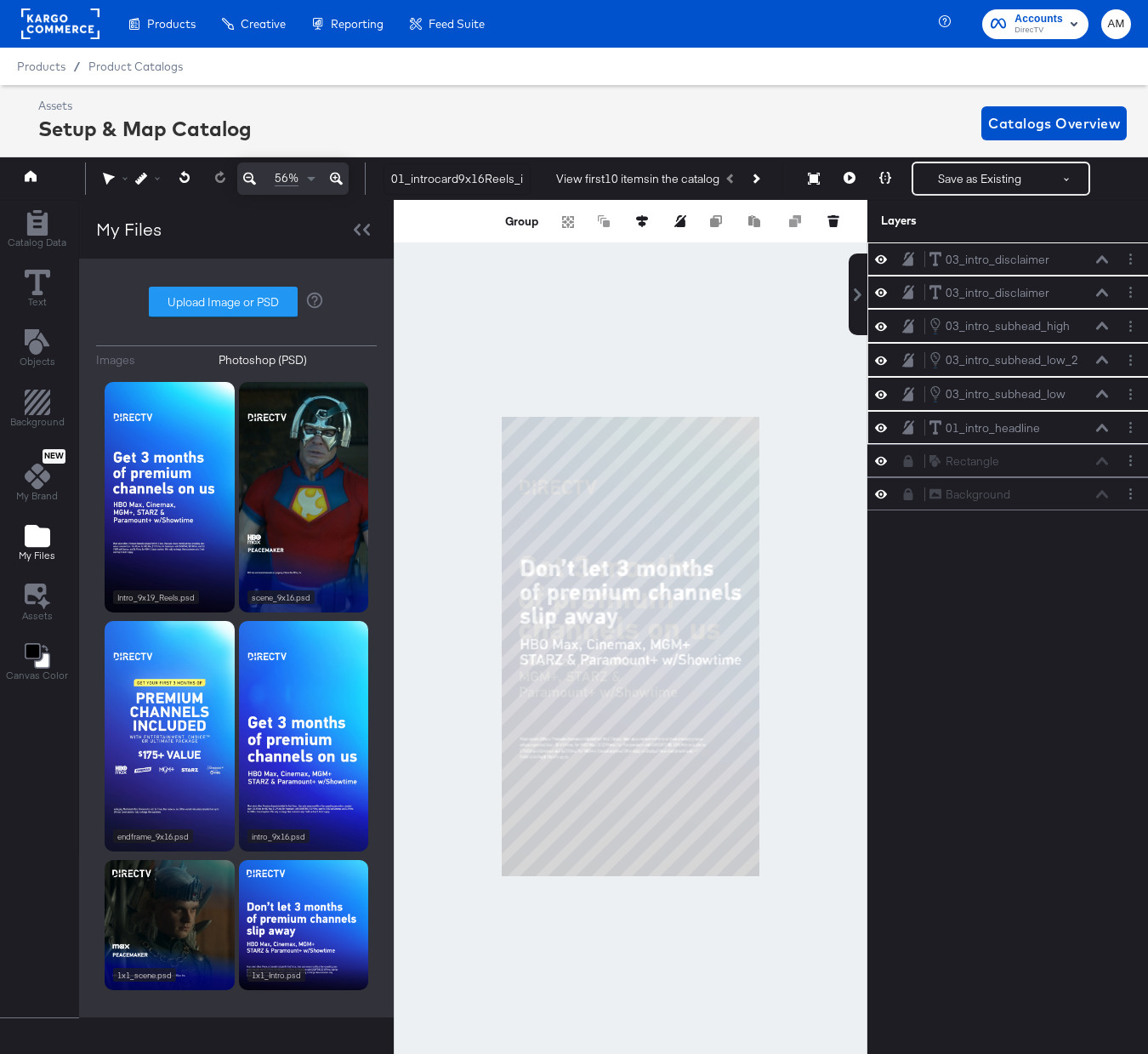 The width and height of the screenshot is (1148, 1054). I want to click on button: 03_intro_subhead_high, so click(999, 326).